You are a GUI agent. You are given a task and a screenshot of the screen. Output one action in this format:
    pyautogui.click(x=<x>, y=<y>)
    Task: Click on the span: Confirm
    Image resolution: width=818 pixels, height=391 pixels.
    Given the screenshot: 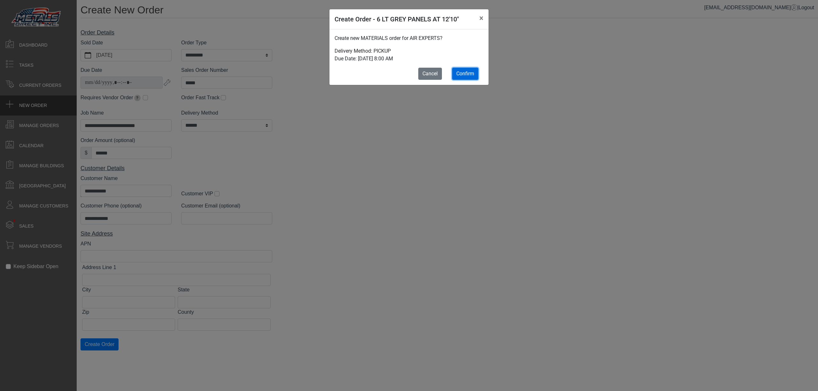 What is the action you would take?
    pyautogui.click(x=465, y=73)
    